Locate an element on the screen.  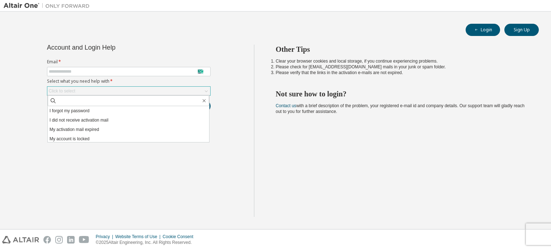
li: Please verify that the links in the activation e-mails are not expired. is located at coordinates (401, 73).